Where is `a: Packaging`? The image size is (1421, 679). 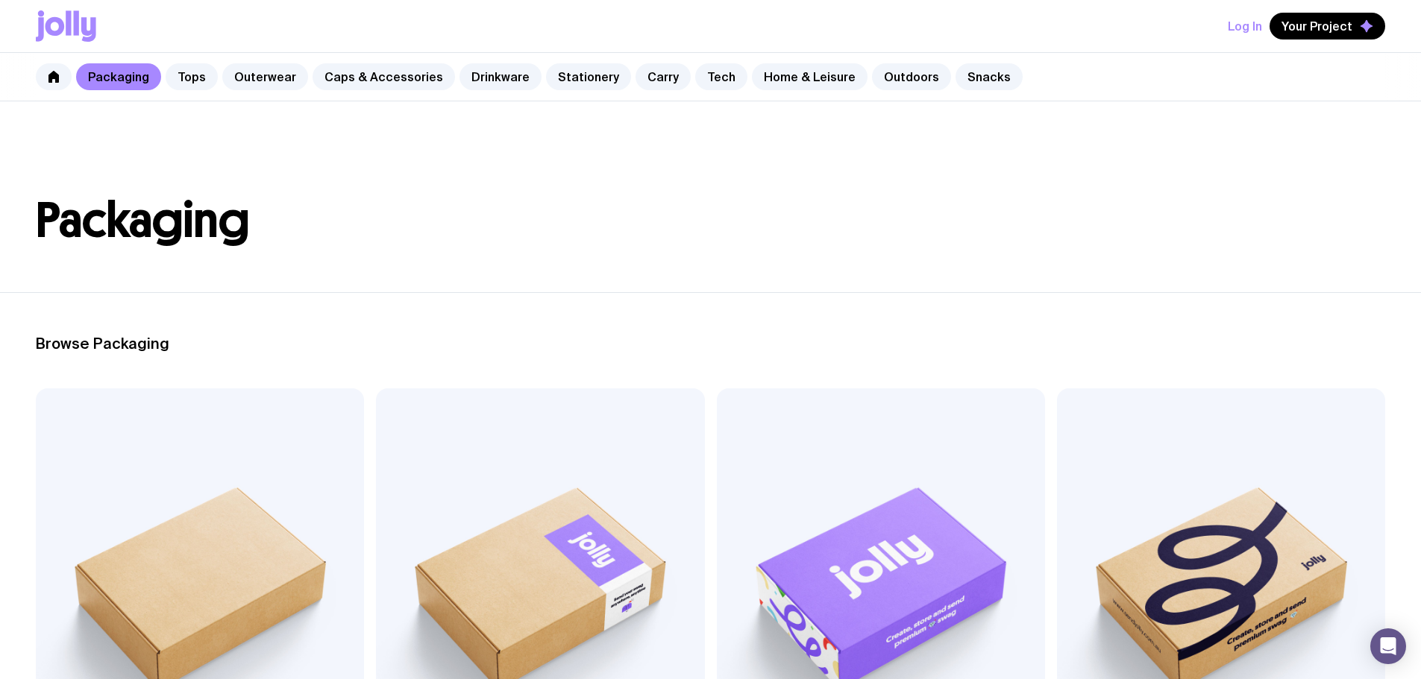
a: Packaging is located at coordinates (119, 77).